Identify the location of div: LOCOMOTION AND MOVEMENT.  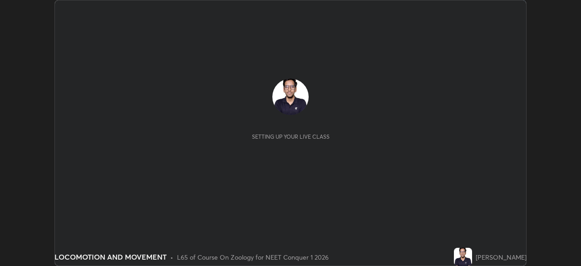
(110, 257).